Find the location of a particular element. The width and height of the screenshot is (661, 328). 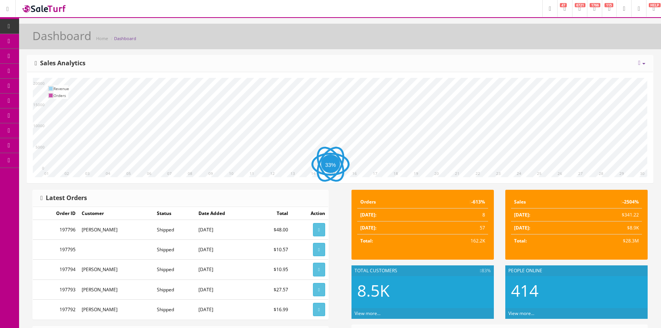

td: $48.00 is located at coordinates (272, 230).